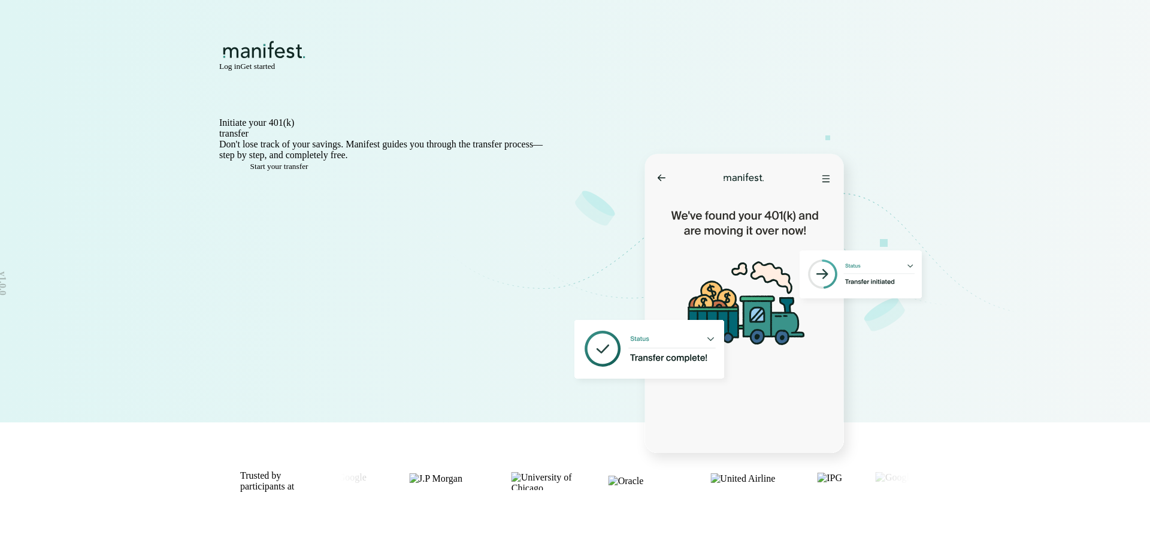  What do you see at coordinates (257, 66) in the screenshot?
I see `span: Get started` at bounding box center [257, 66].